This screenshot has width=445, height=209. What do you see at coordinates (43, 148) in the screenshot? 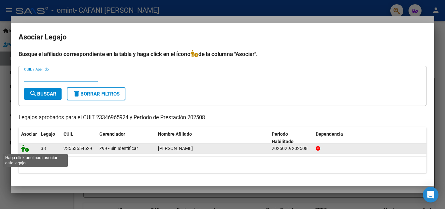
I see `span: 38` at bounding box center [43, 148].